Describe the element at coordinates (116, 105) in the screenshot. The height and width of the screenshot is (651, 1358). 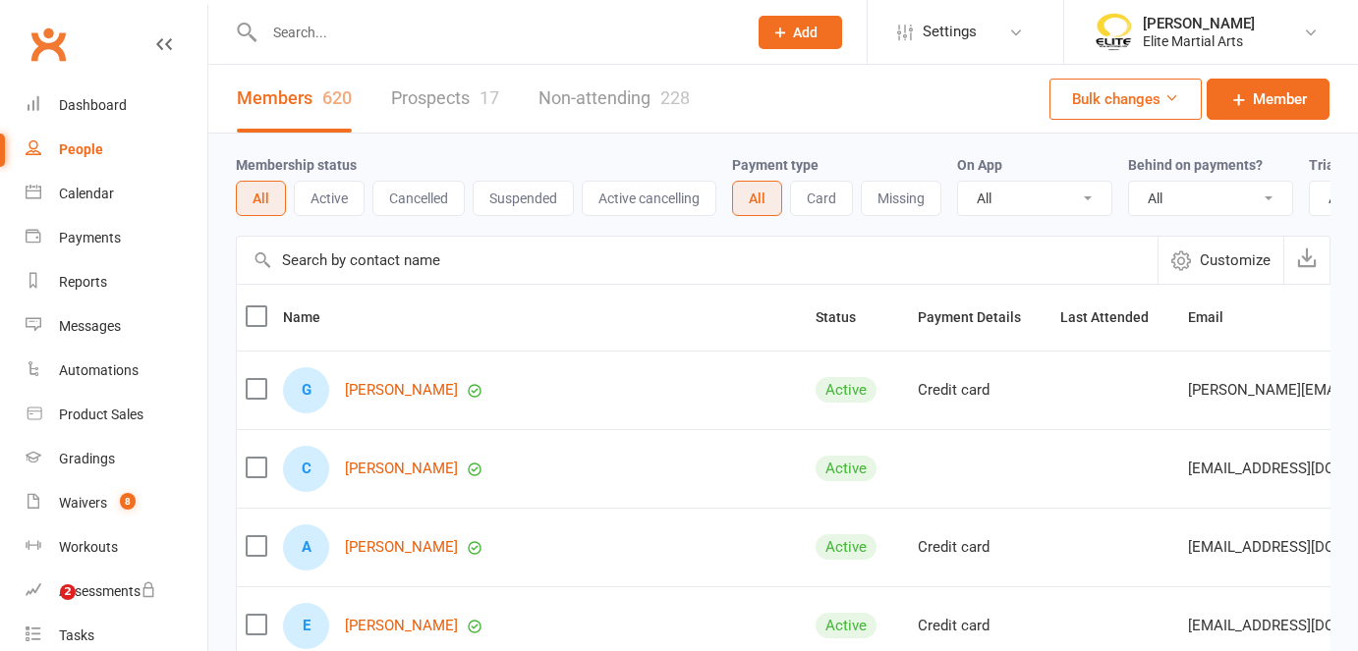
I see `a: Dashboard` at that location.